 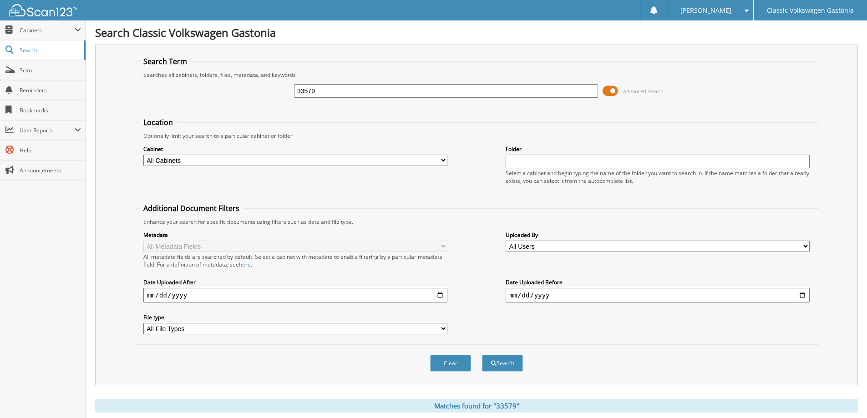 What do you see at coordinates (295, 295) in the screenshot?
I see `input: start` at bounding box center [295, 295].